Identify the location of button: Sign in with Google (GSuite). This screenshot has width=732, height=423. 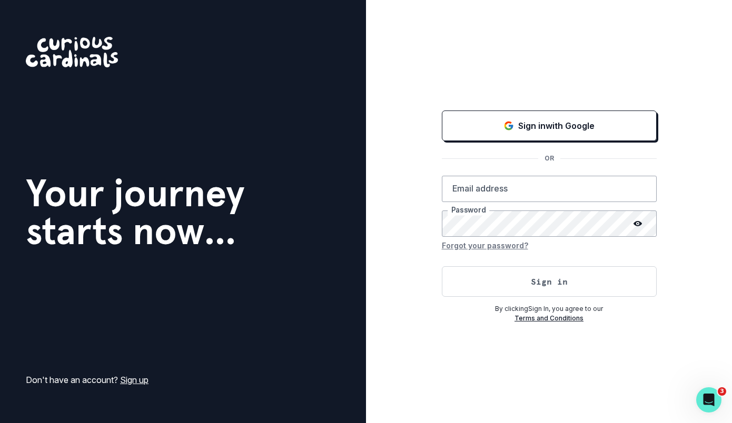
(549, 126).